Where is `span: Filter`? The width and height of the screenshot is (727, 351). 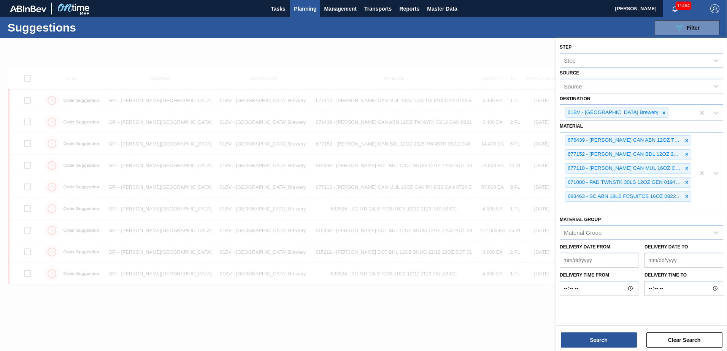 span: Filter is located at coordinates (693, 28).